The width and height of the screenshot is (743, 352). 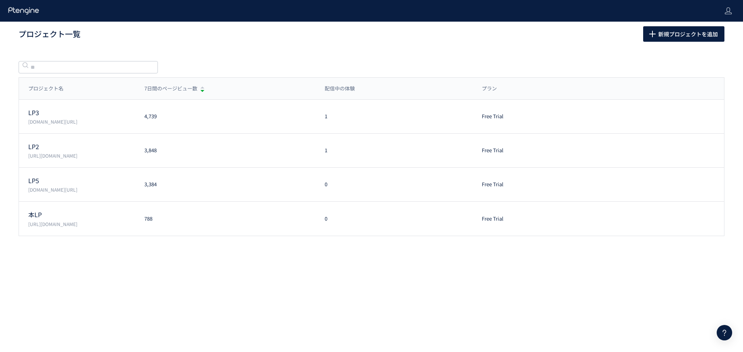 I want to click on p: 本LP, so click(x=82, y=215).